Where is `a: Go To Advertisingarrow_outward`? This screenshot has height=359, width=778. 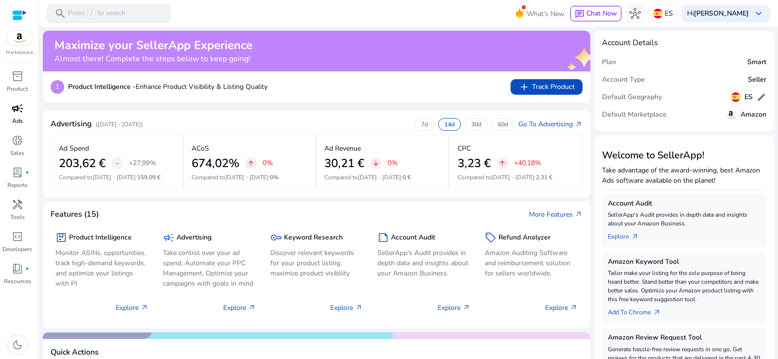 a: Go To Advertisingarrow_outward is located at coordinates (550, 124).